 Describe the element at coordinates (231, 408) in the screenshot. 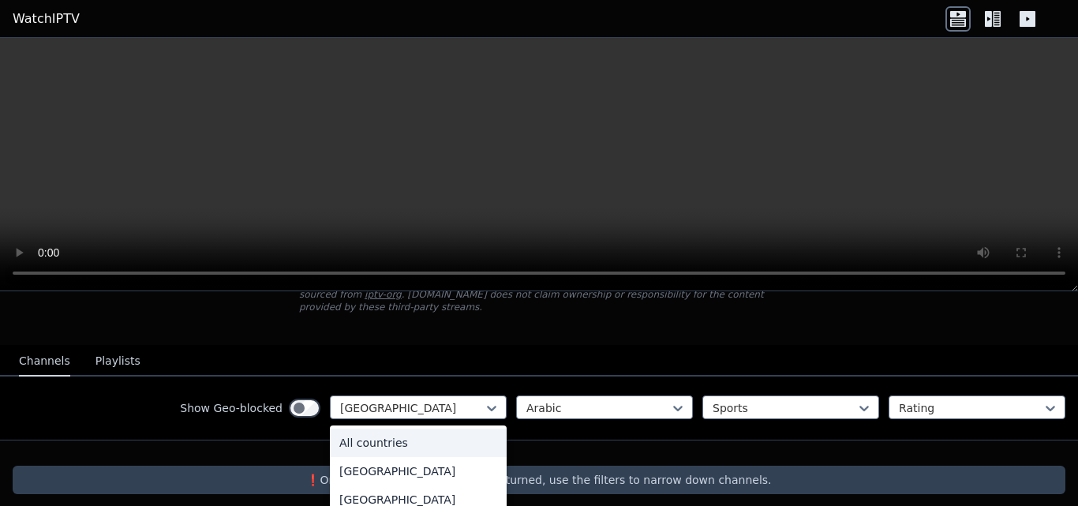

I see `label: Show Geo-blocked` at that location.